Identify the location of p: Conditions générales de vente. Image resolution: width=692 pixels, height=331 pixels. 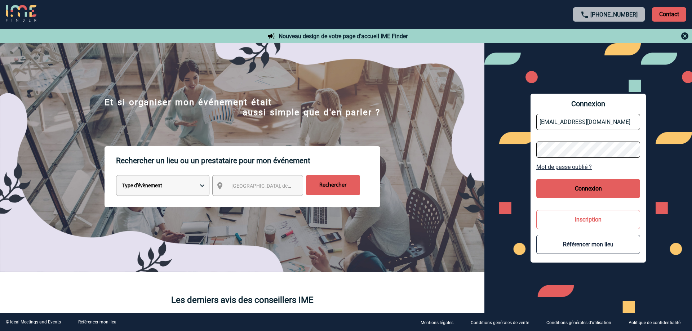
(500, 323).